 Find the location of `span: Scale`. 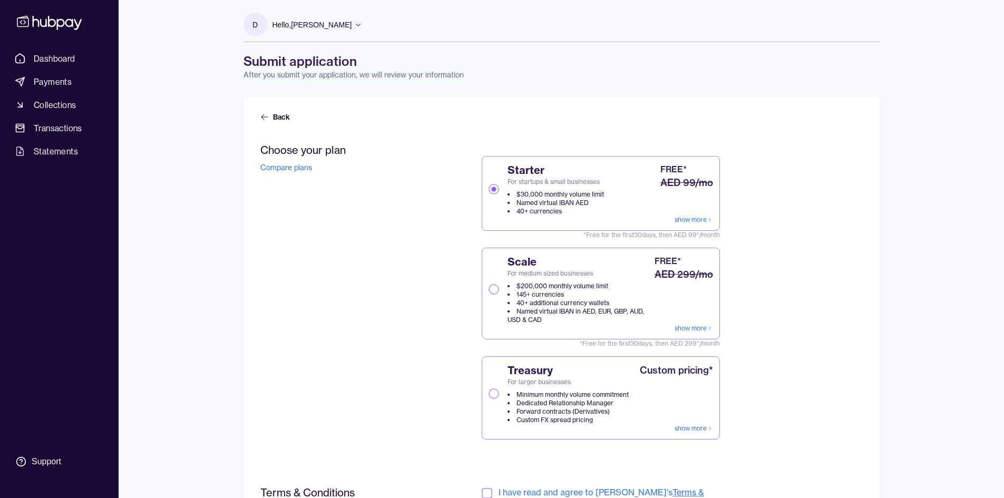

span: Scale is located at coordinates (580, 262).